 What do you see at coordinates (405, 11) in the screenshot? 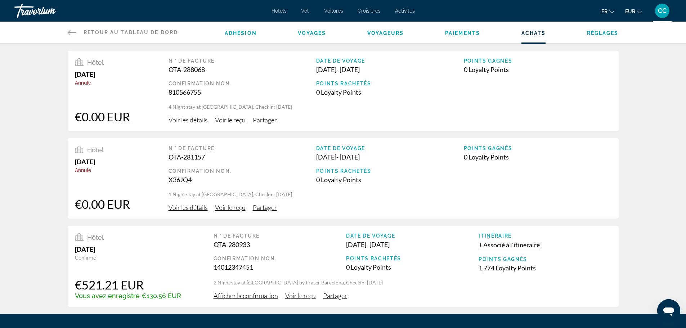
I see `font: Activités` at bounding box center [405, 11].